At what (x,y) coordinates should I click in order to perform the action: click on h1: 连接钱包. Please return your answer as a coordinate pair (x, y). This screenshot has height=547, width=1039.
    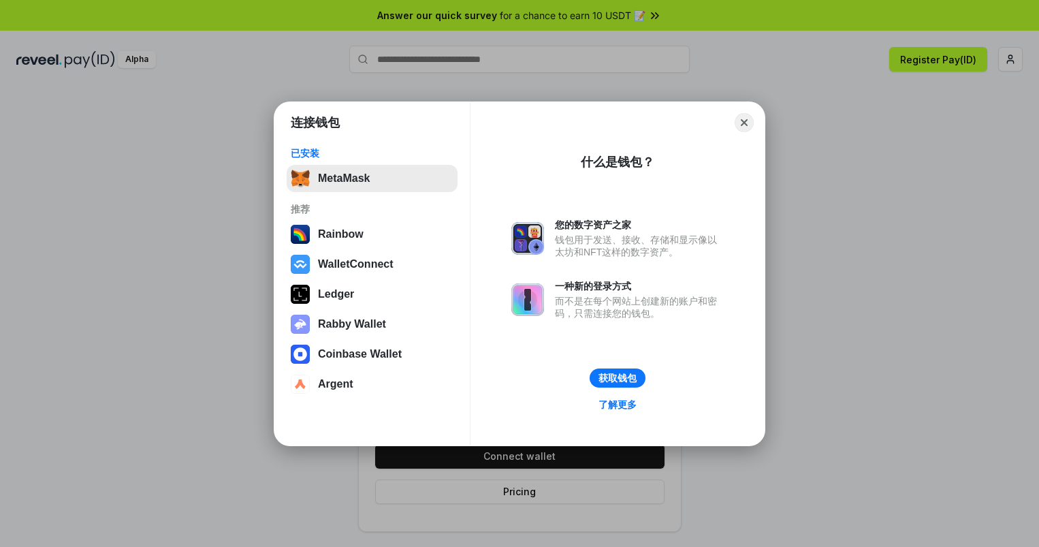
    Looking at the image, I should click on (315, 123).